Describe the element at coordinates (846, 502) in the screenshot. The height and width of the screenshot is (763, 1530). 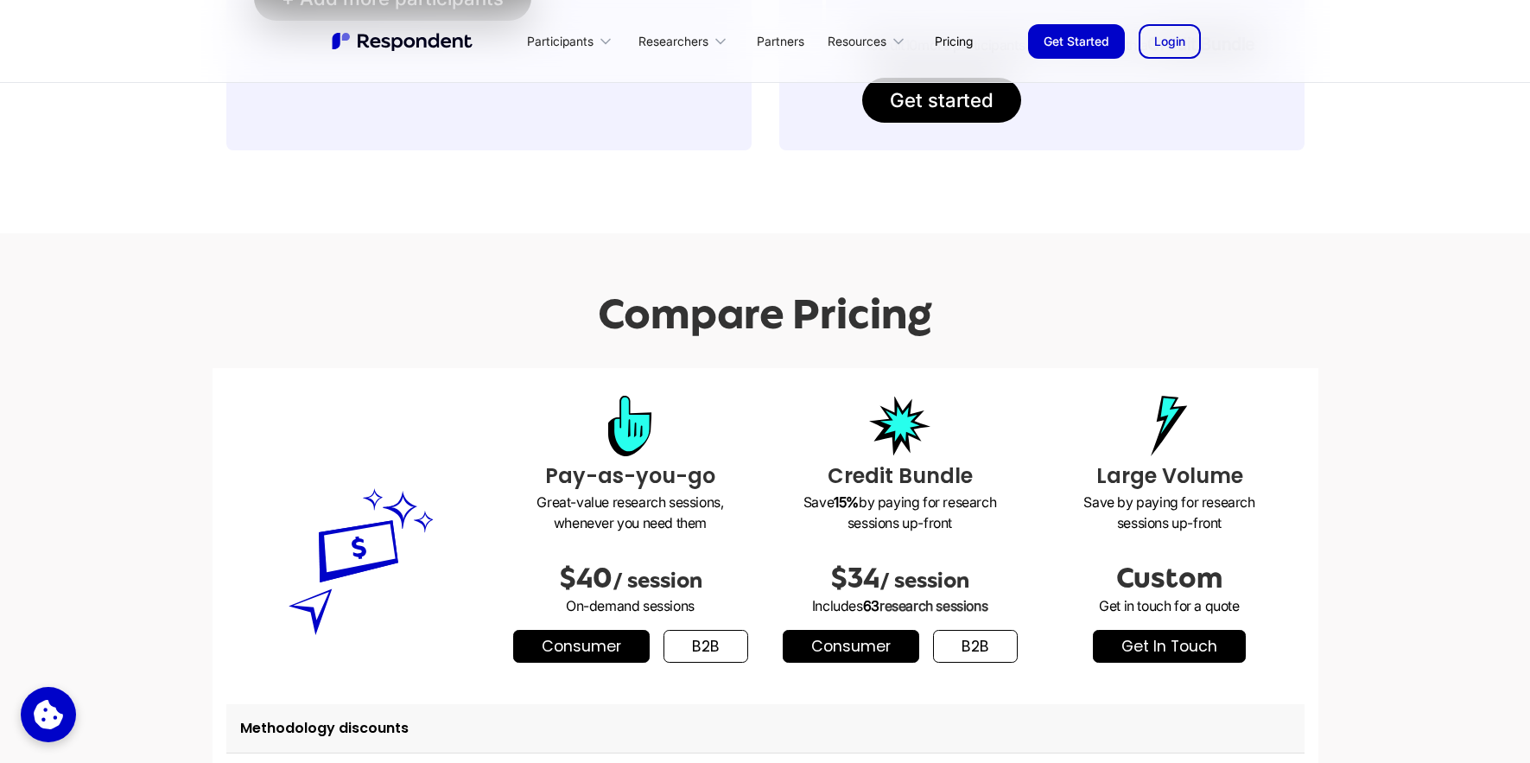
I see `strong: 15%` at that location.